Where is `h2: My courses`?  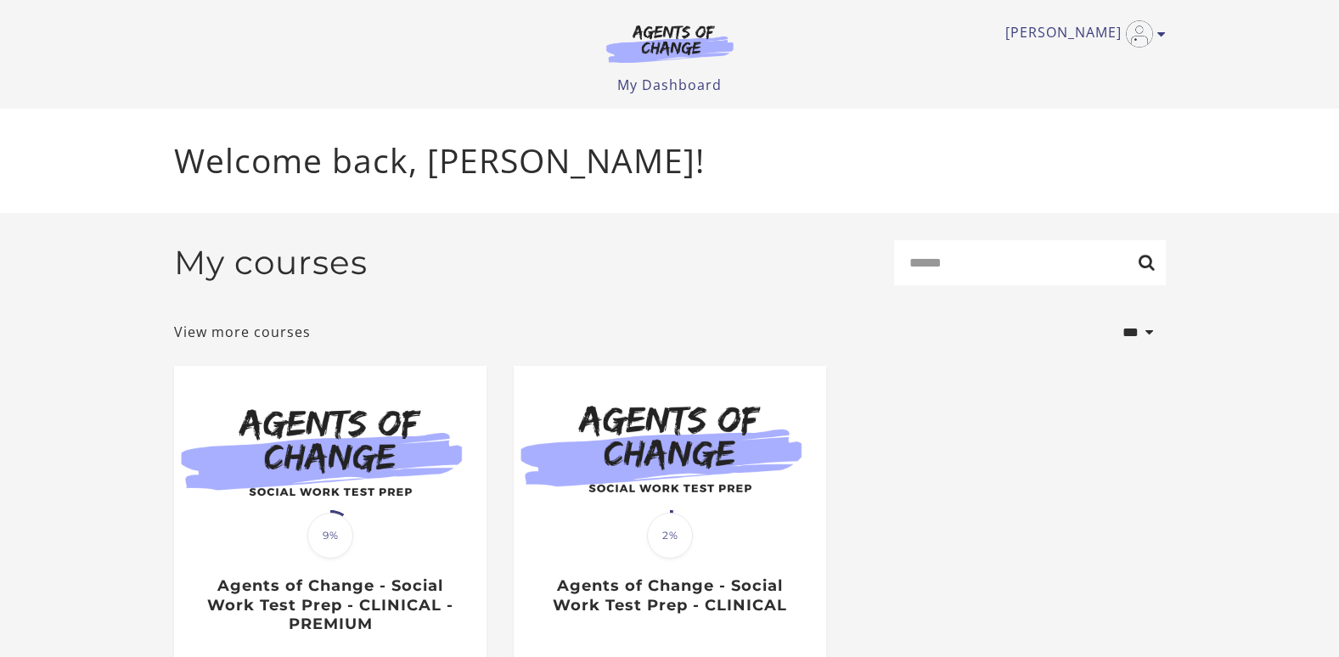
h2: My courses is located at coordinates (271, 262).